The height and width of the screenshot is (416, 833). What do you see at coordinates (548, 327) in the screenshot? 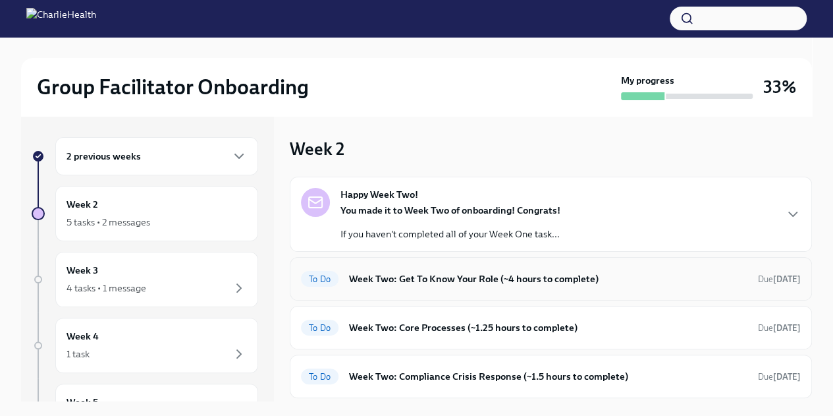
I see `h6: Week Two: Core Processes (~1.25 hours to complete)` at bounding box center [548, 327].